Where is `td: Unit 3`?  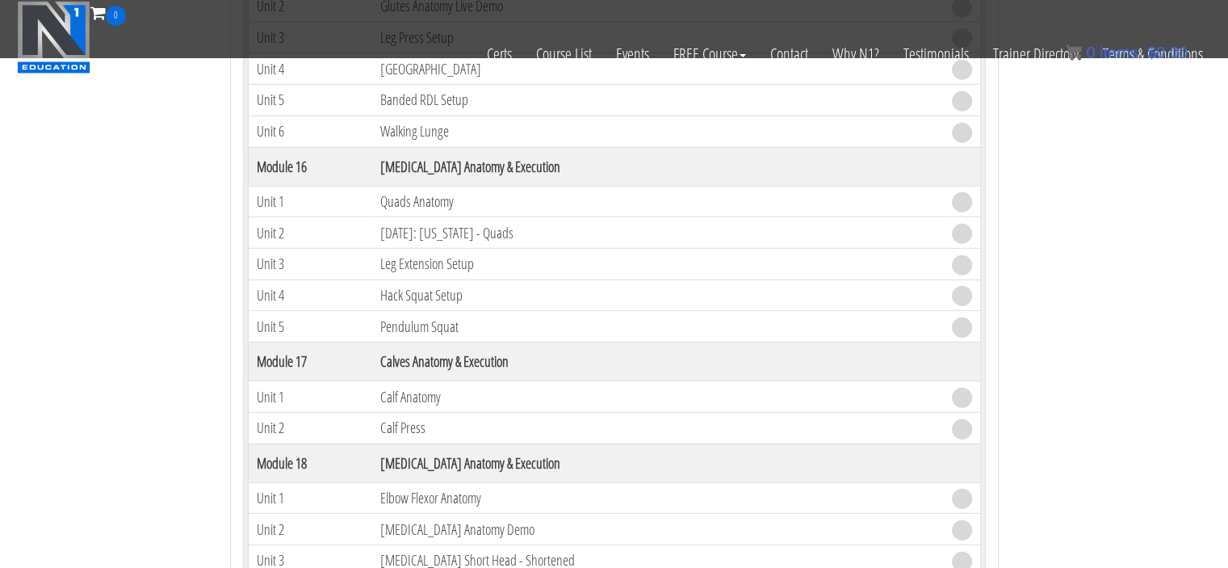
td: Unit 3 is located at coordinates (310, 263).